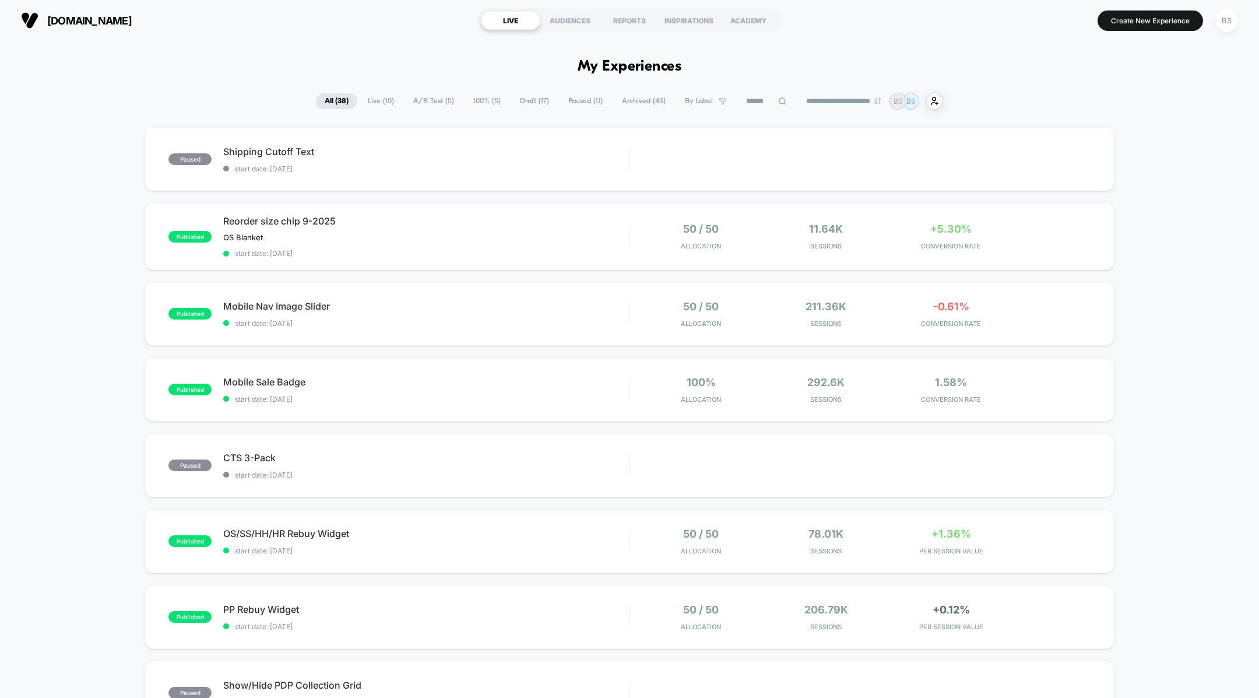 The height and width of the screenshot is (698, 1259). Describe the element at coordinates (699, 101) in the screenshot. I see `span: By Label` at that location.